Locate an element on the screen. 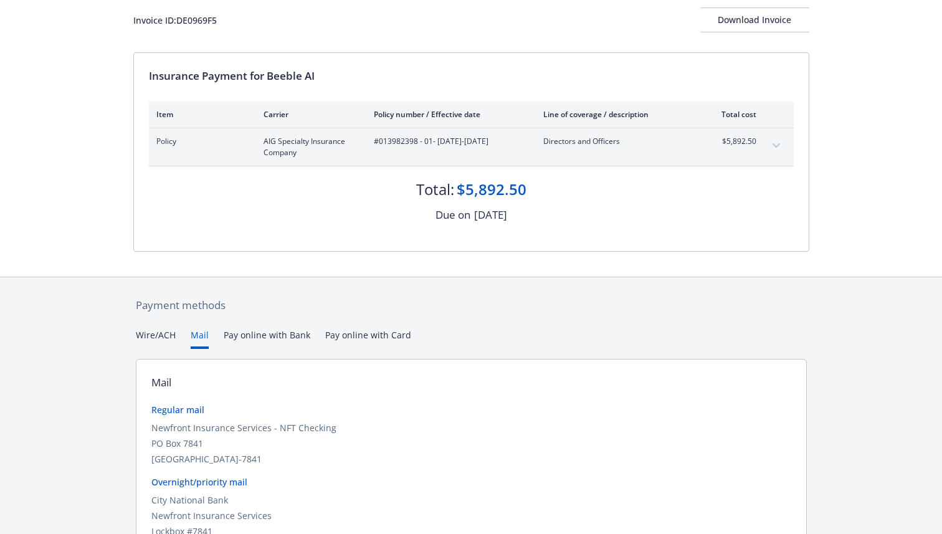 The image size is (942, 534). span: $5,892.50 is located at coordinates (733, 141).